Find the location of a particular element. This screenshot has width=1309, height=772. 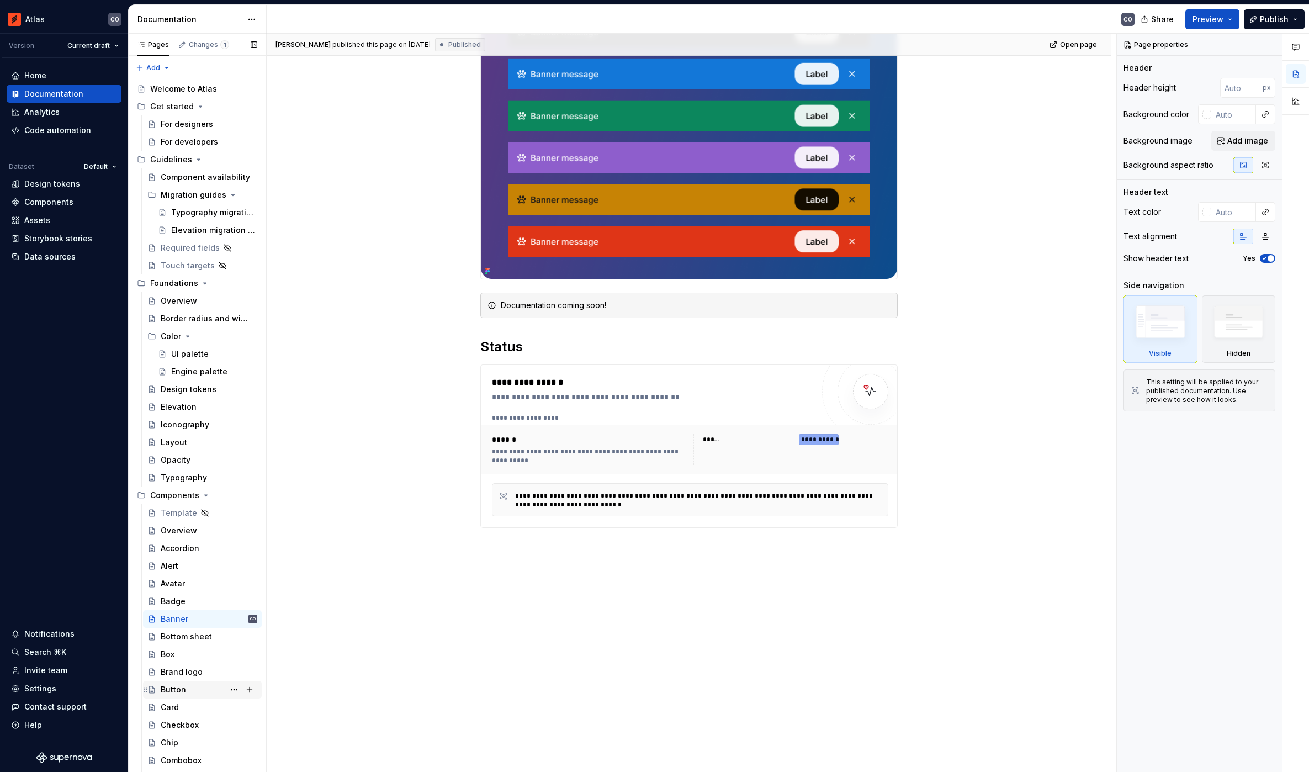

svg: Supernova Logo is located at coordinates (64, 757).